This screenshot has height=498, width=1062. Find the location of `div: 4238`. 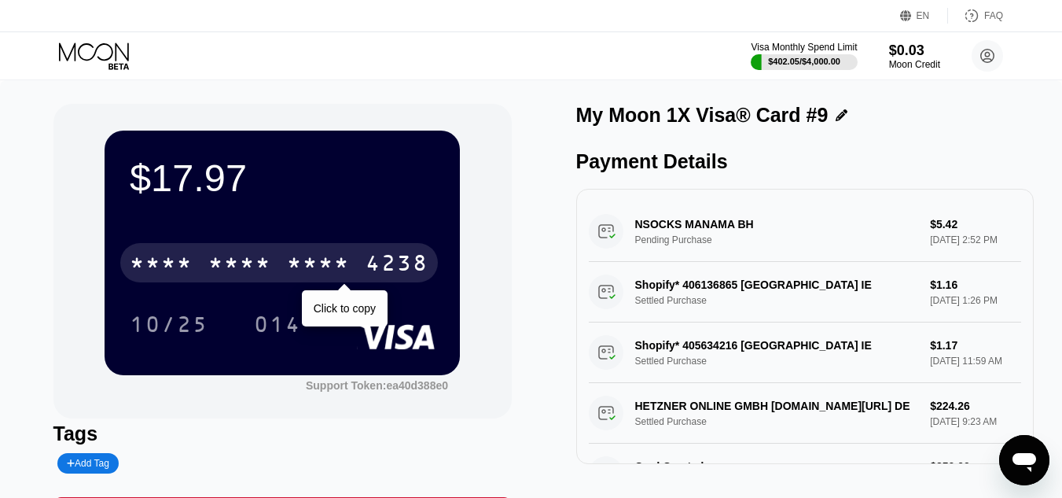

div: 4238 is located at coordinates (397, 265).